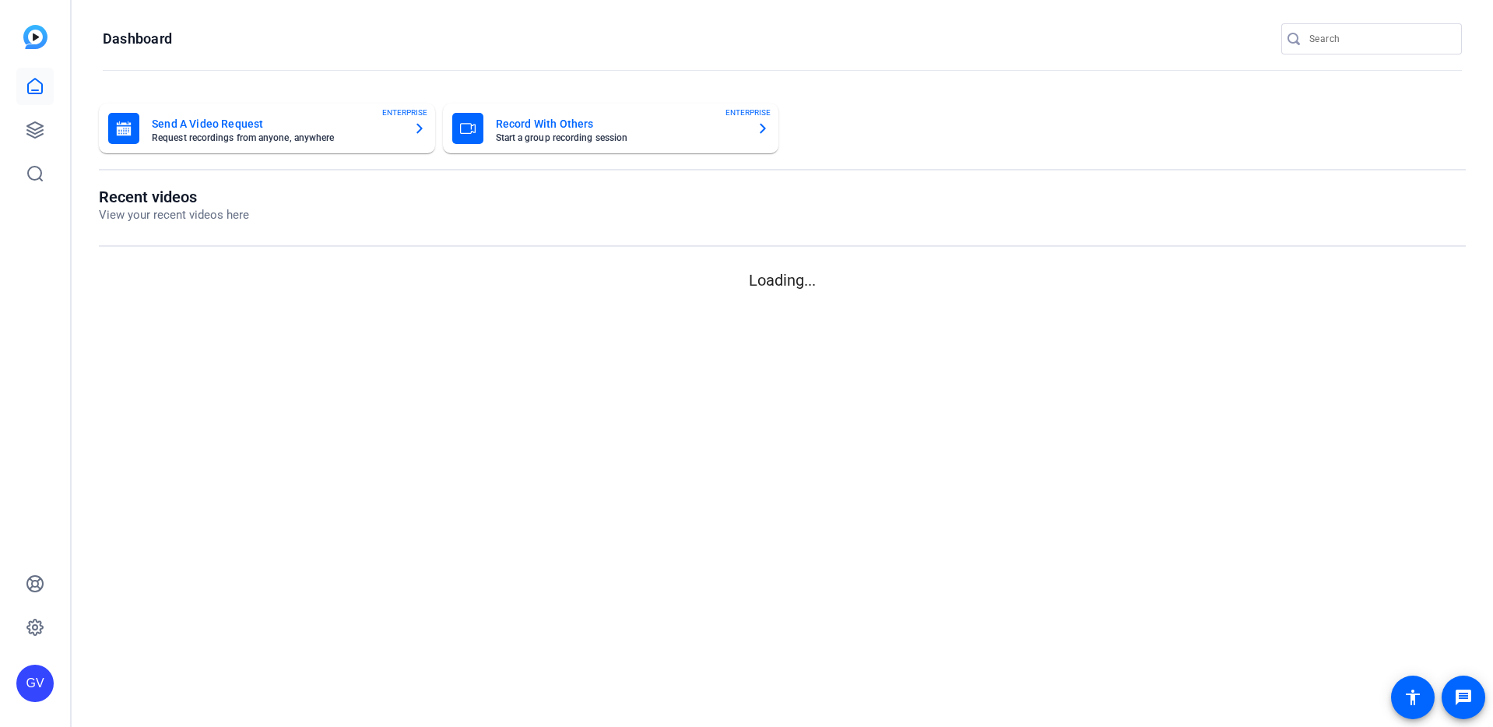  What do you see at coordinates (276, 124) in the screenshot?
I see `mat-card-title: Send A Video Request` at bounding box center [276, 124].